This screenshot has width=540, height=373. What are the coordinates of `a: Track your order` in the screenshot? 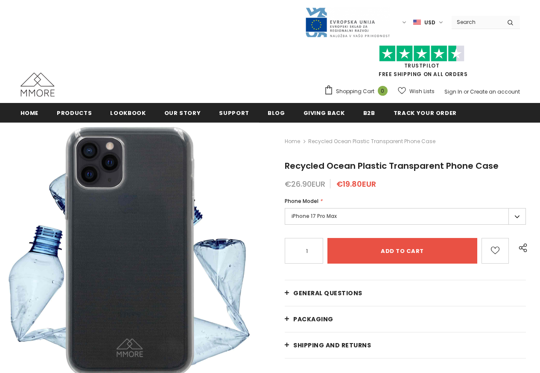 It's located at (425, 112).